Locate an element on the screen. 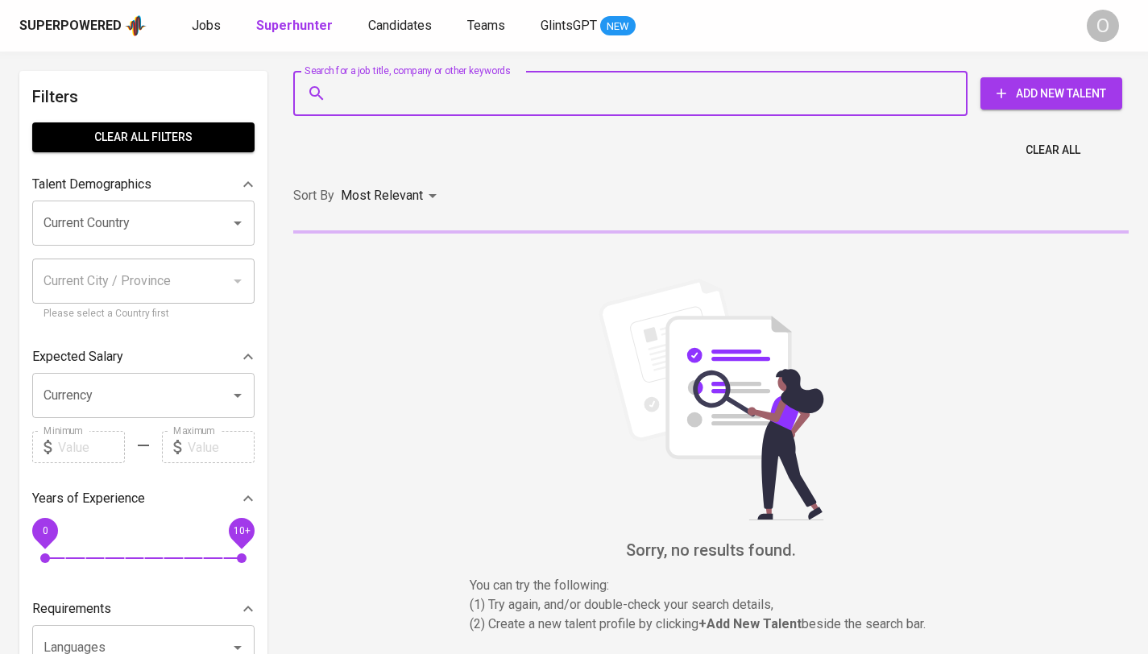  a: Jobs is located at coordinates (208, 26).